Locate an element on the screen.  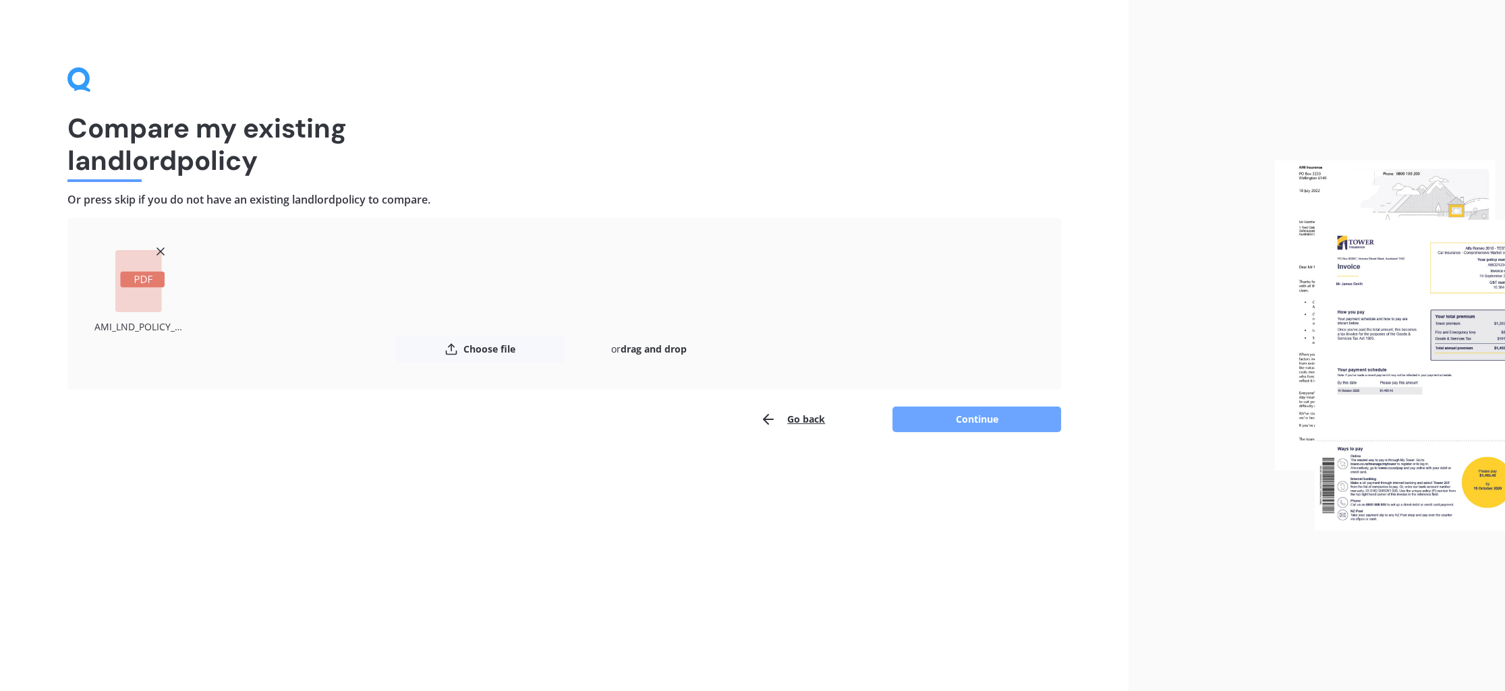
button: Continue is located at coordinates (976, 419).